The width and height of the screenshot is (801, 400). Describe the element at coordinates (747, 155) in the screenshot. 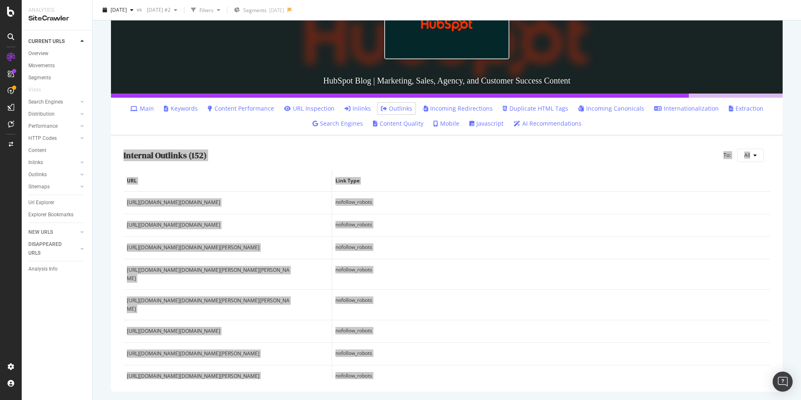

I see `span: All` at that location.